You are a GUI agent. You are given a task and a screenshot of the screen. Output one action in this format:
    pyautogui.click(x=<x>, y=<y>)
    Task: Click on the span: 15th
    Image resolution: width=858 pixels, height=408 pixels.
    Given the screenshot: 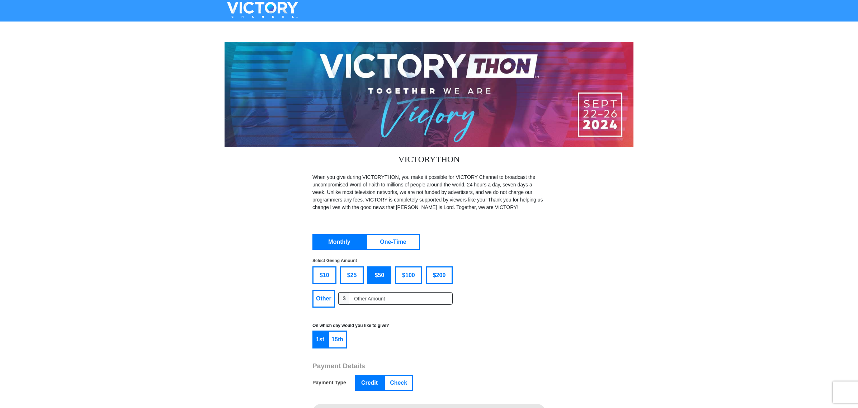 What is the action you would take?
    pyautogui.click(x=337, y=339)
    